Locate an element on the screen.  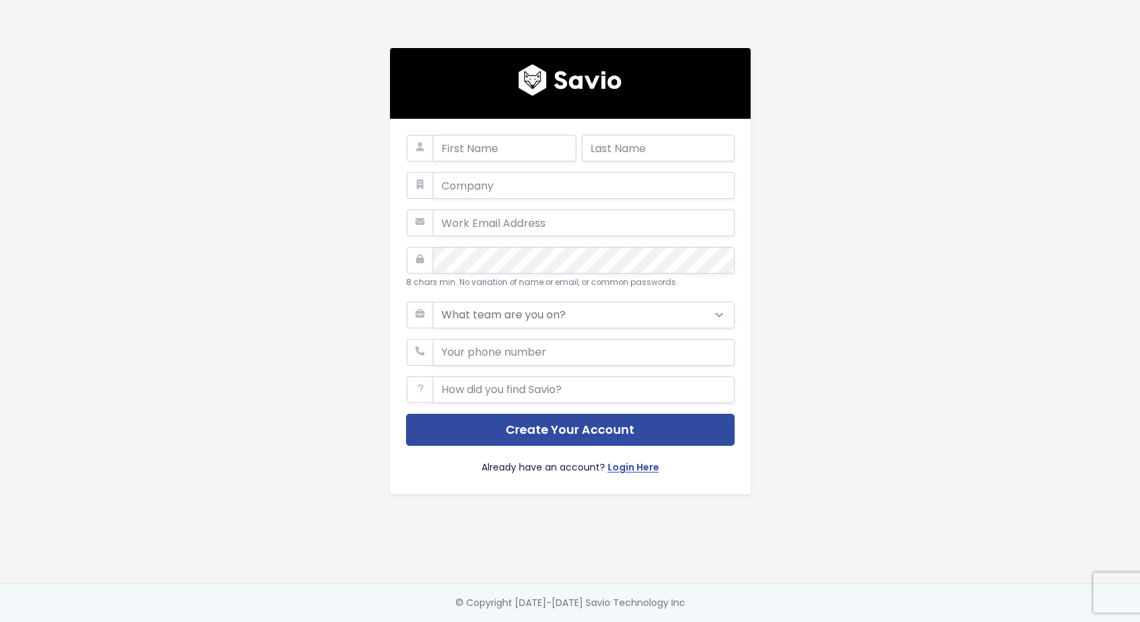
div: Already have an account? is located at coordinates (570, 462).